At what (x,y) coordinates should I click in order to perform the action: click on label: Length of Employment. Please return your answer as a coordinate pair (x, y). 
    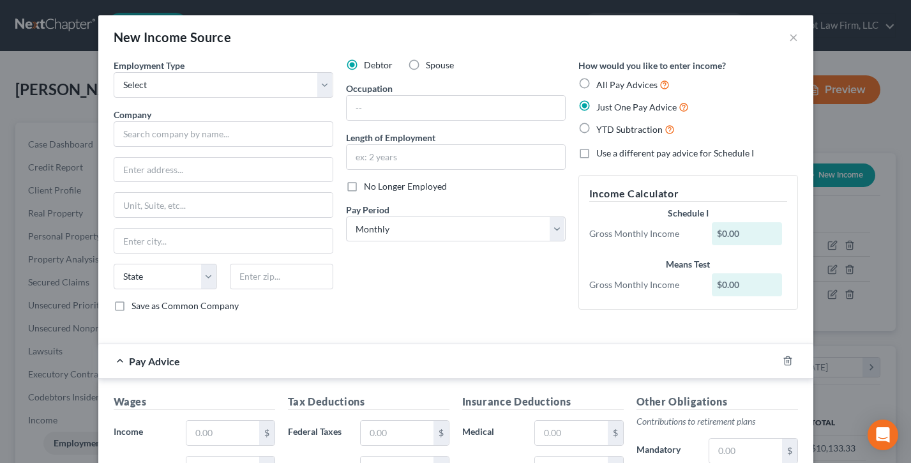
    Looking at the image, I should click on (391, 137).